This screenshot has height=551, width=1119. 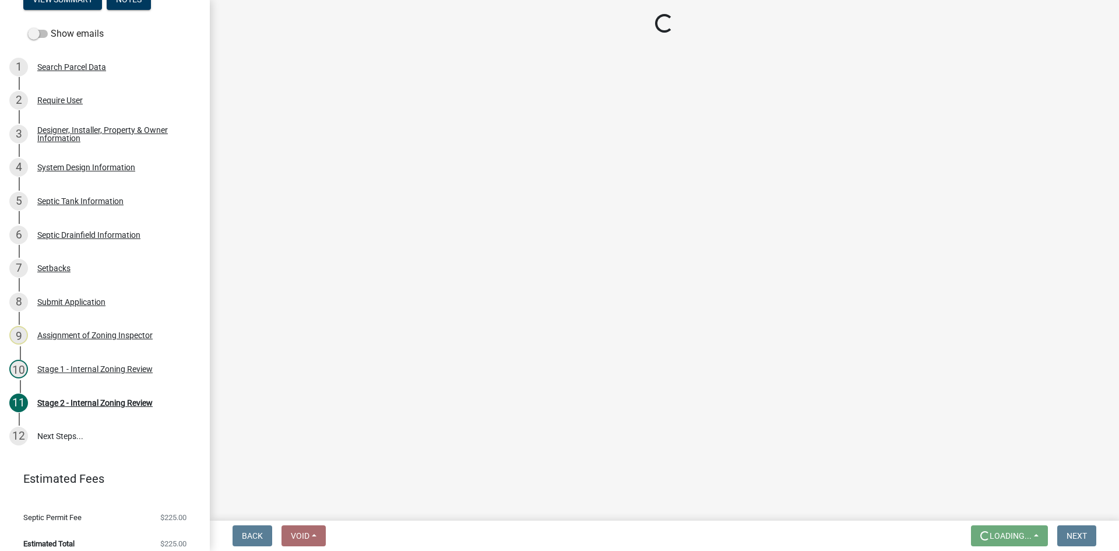 What do you see at coordinates (80, 201) in the screenshot?
I see `div: Septic Tank Information` at bounding box center [80, 201].